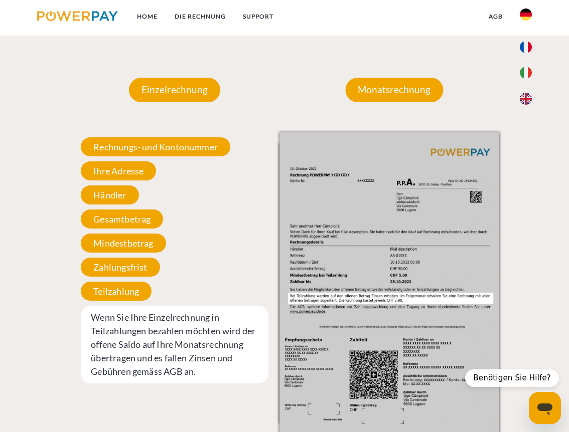  What do you see at coordinates (511, 378) in the screenshot?
I see `div: Benötigen Sie Hilfe?` at bounding box center [511, 378].